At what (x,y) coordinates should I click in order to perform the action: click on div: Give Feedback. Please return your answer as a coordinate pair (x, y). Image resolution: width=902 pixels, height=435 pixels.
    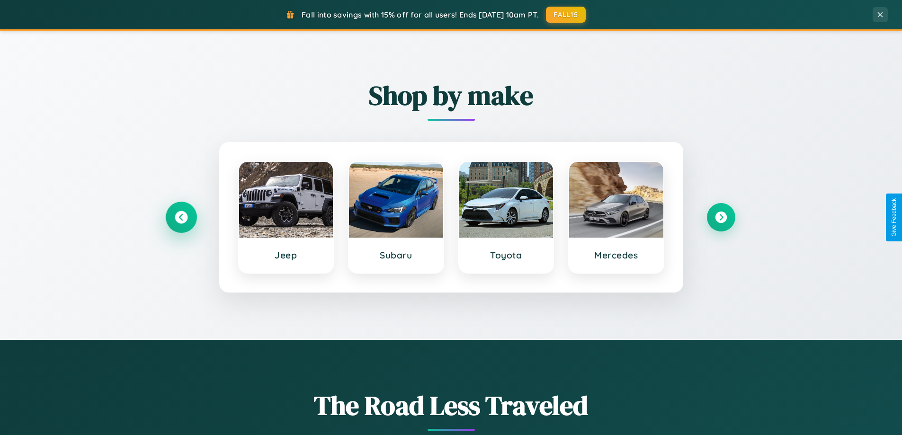
    Looking at the image, I should click on (894, 217).